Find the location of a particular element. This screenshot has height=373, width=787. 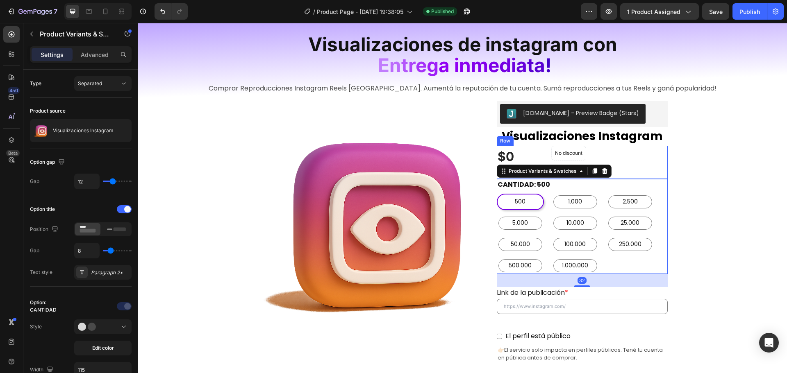

div: Row is located at coordinates (367, 118).